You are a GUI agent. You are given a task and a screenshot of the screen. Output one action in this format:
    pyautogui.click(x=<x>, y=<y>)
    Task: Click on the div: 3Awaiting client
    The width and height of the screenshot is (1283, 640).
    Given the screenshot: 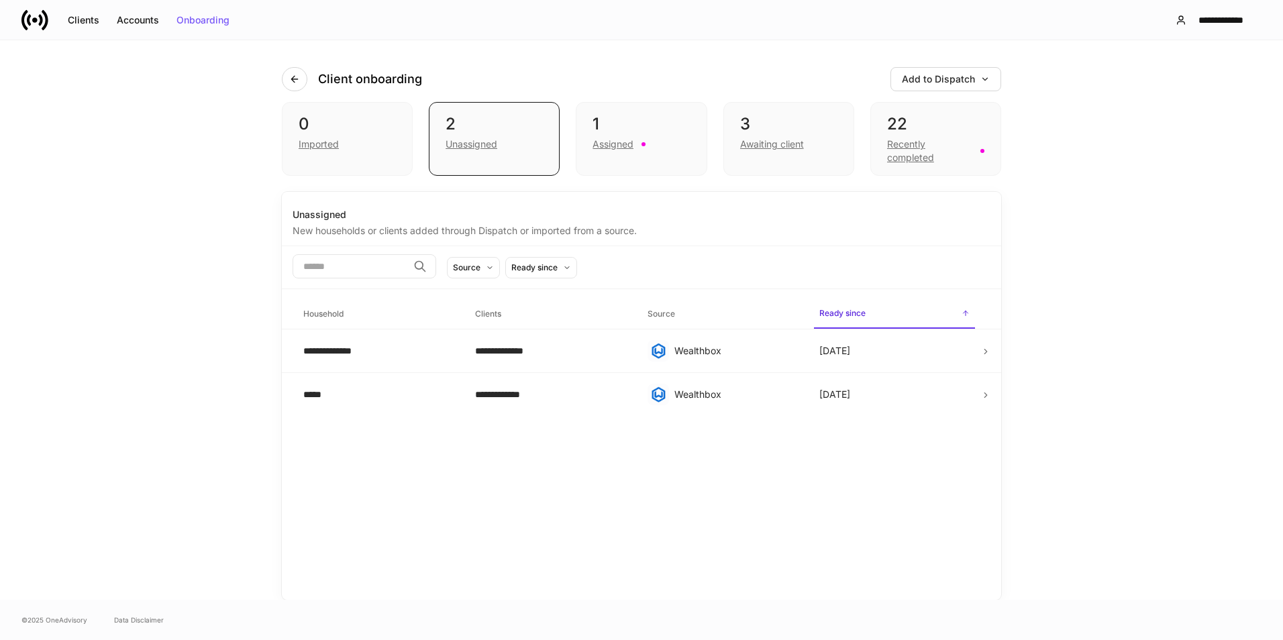 What is the action you would take?
    pyautogui.click(x=788, y=139)
    